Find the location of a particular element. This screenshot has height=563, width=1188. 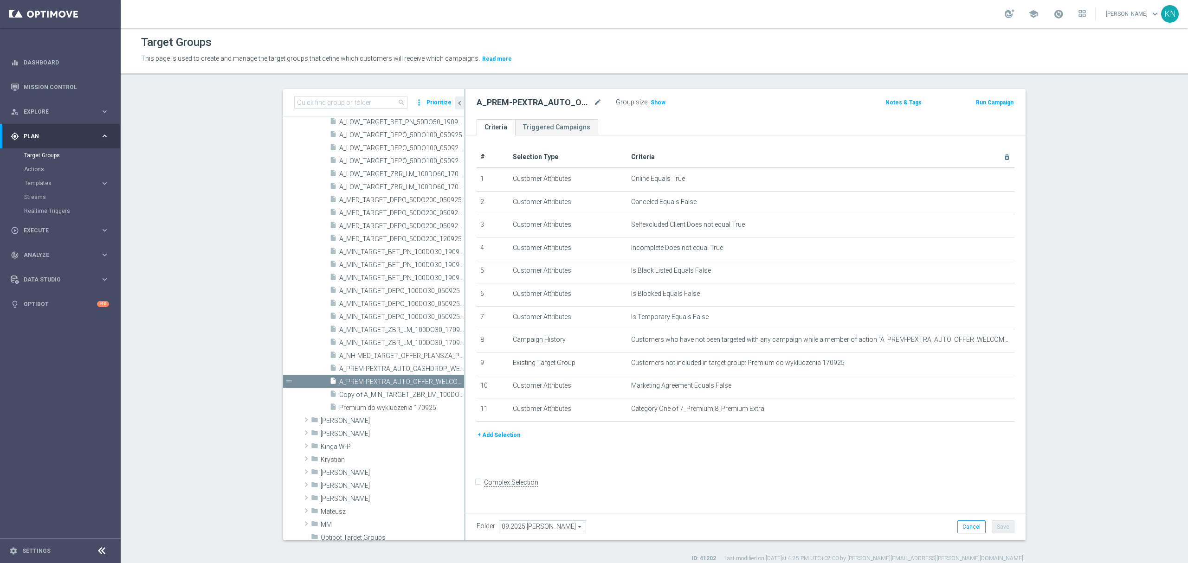

h1: Target Groups is located at coordinates (176, 42).